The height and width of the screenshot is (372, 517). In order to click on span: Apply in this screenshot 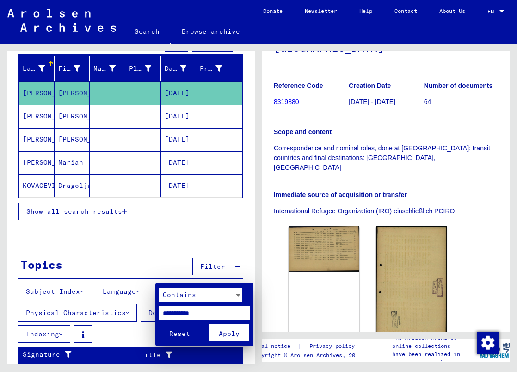, I will do `click(229, 334)`.